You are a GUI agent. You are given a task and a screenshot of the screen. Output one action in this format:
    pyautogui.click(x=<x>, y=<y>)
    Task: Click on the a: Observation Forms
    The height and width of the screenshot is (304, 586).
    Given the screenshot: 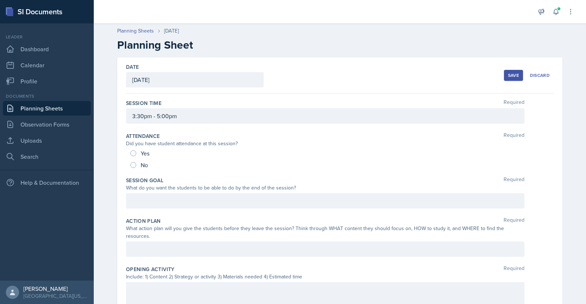 What is the action you would take?
    pyautogui.click(x=47, y=125)
    